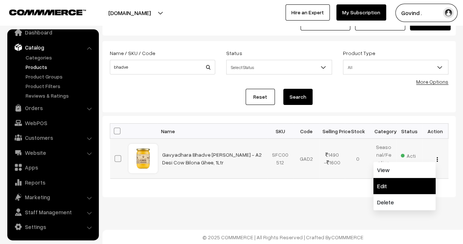  I want to click on th: Stock, so click(358, 131).